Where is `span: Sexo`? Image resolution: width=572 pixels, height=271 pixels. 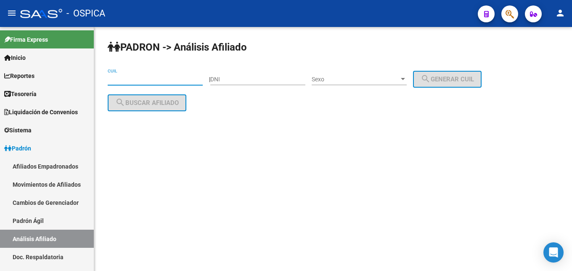
span: Sexo is located at coordinates (356, 79).